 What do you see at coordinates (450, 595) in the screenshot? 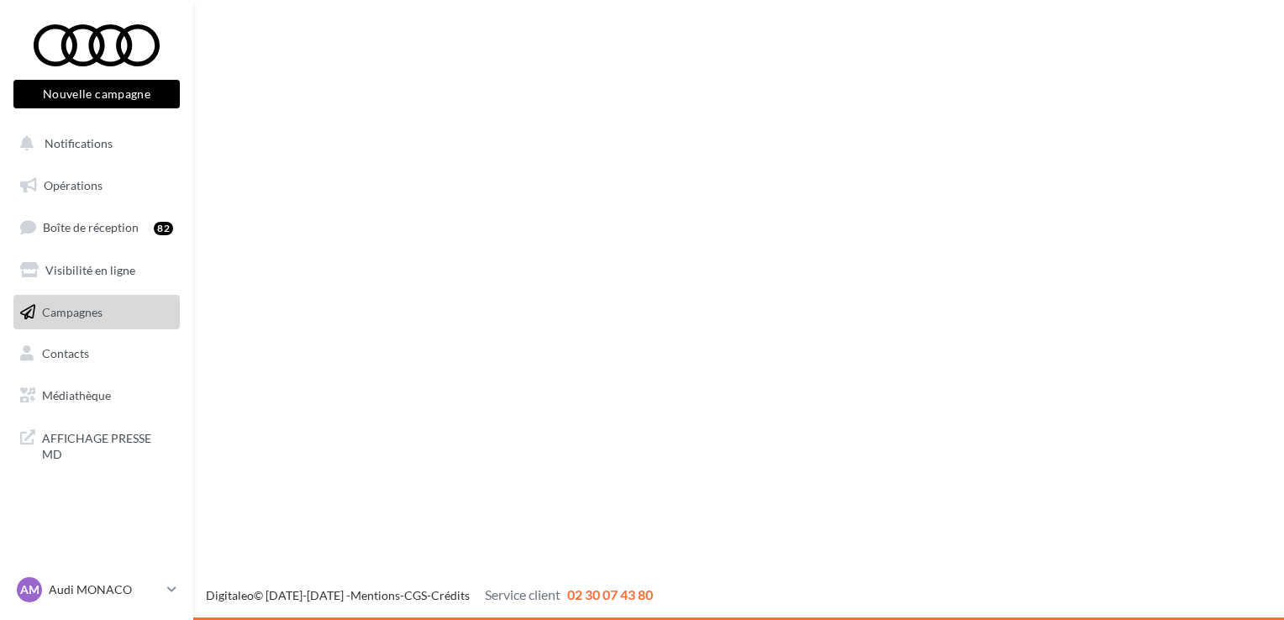
I see `a: Crédits` at bounding box center [450, 595].